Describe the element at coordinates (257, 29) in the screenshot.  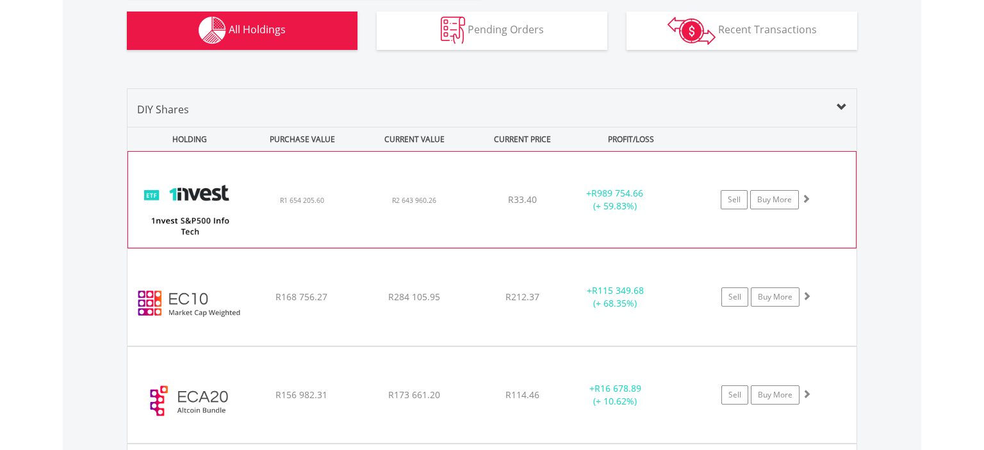
I see `span: All Holdings` at that location.